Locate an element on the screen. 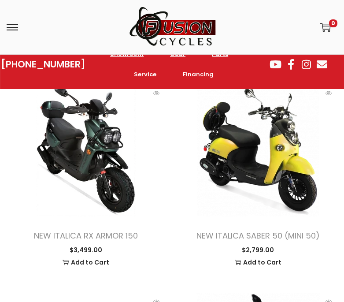  span: 2,799.00 is located at coordinates (258, 250).